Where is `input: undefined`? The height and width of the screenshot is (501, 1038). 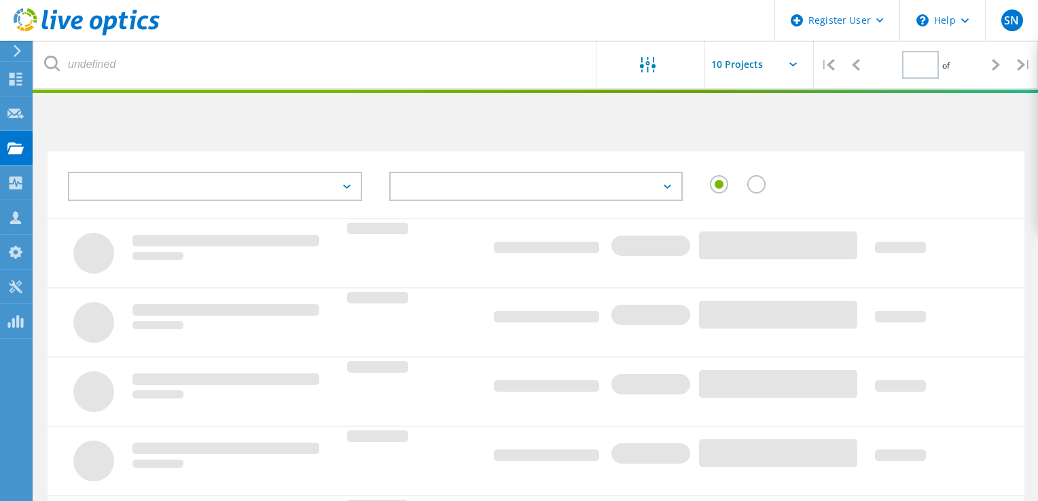 input: undefined is located at coordinates (315, 65).